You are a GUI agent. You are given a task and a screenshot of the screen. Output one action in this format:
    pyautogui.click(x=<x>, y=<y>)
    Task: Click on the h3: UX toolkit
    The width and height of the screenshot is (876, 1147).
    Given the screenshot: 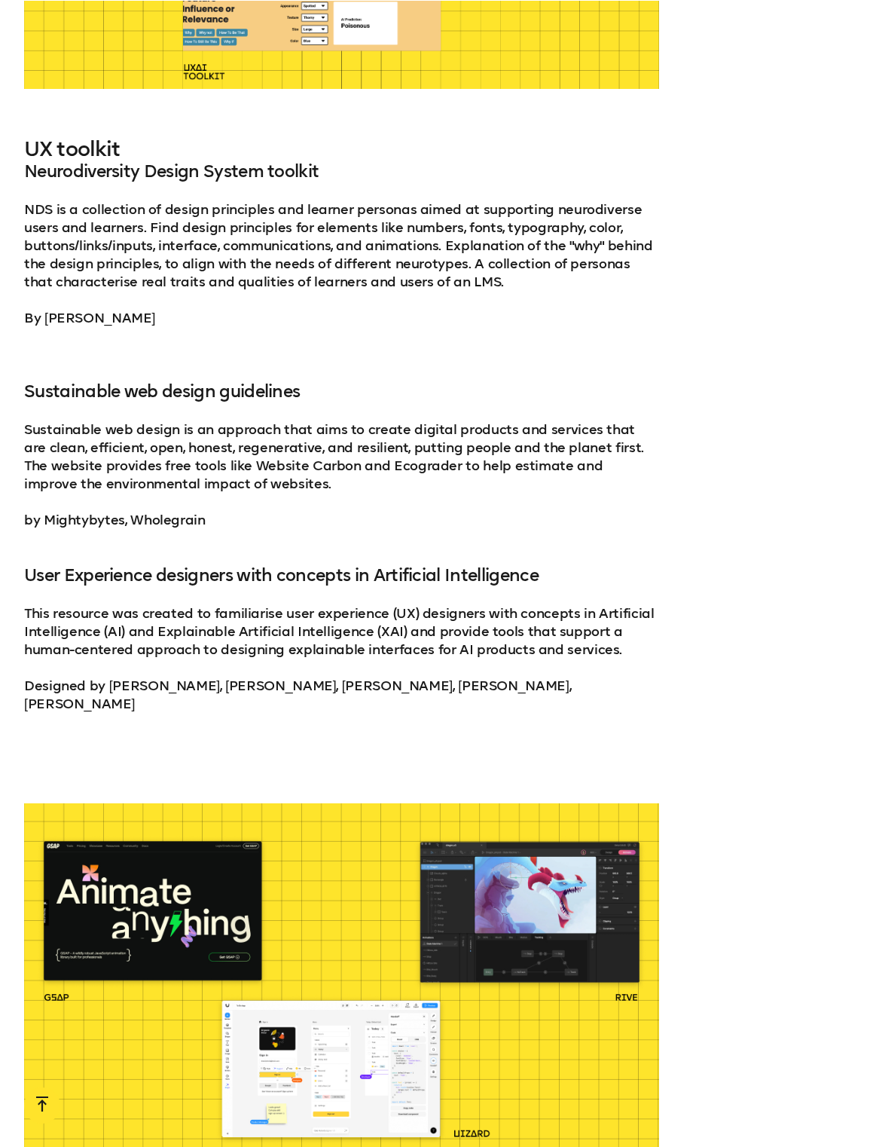 What is the action you would take?
    pyautogui.click(x=341, y=148)
    